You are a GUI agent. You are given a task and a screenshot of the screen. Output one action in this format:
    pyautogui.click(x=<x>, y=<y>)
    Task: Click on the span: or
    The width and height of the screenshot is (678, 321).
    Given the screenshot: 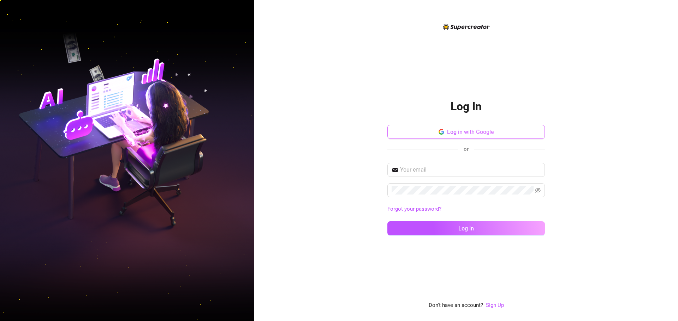 What is the action you would take?
    pyautogui.click(x=466, y=149)
    